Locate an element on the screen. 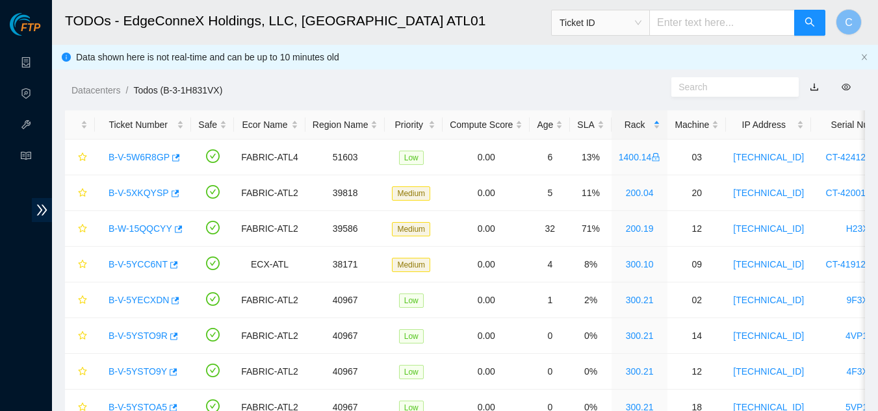 The height and width of the screenshot is (411, 878). span: close is located at coordinates (864, 57).